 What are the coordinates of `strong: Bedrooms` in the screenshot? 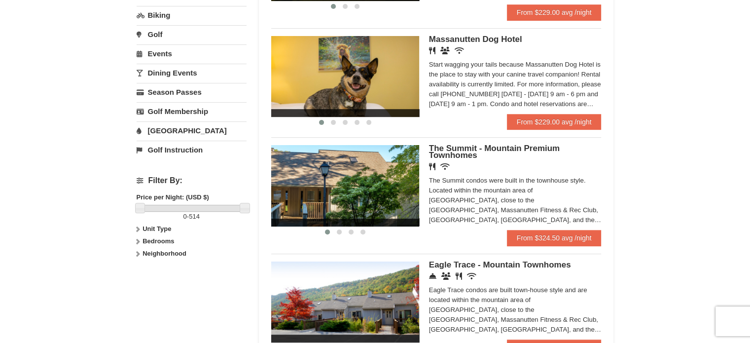 It's located at (158, 241).